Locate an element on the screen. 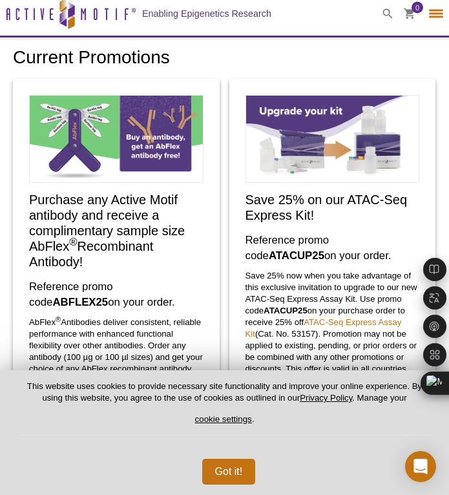 The height and width of the screenshot is (495, 449). span: 0 is located at coordinates (418, 8).